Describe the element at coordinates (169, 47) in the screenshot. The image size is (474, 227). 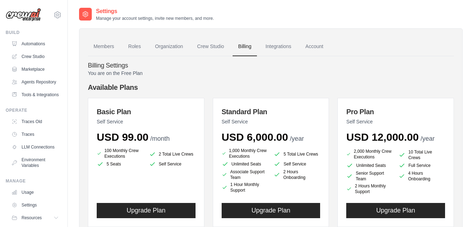
I see `a: Organization` at that location.